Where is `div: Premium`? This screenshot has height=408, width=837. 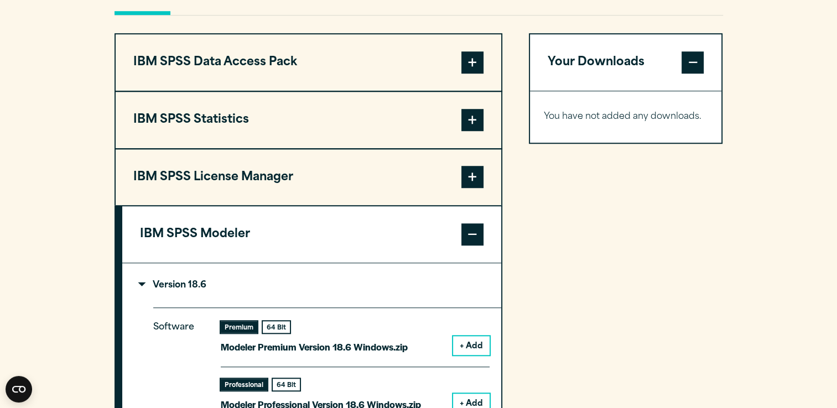 div: Premium is located at coordinates (239, 327).